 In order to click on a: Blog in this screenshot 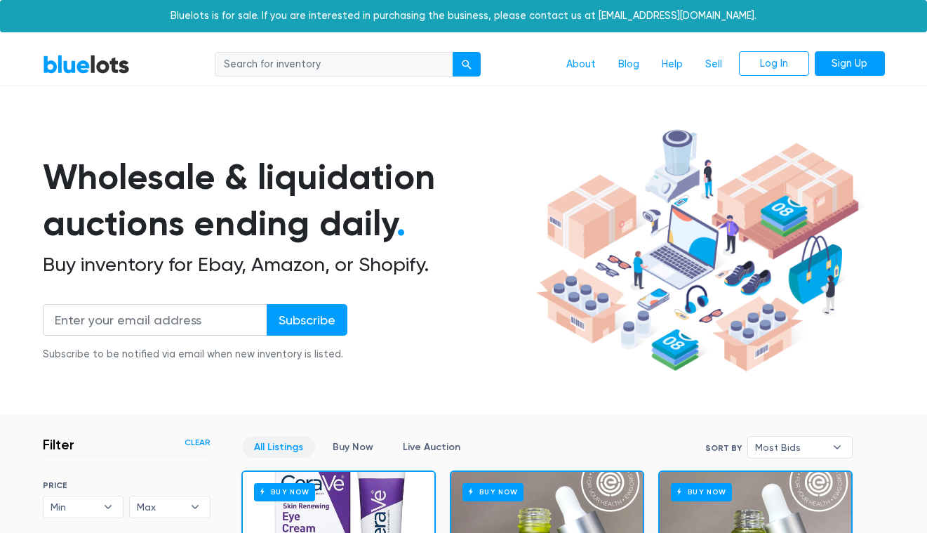, I will do `click(629, 65)`.